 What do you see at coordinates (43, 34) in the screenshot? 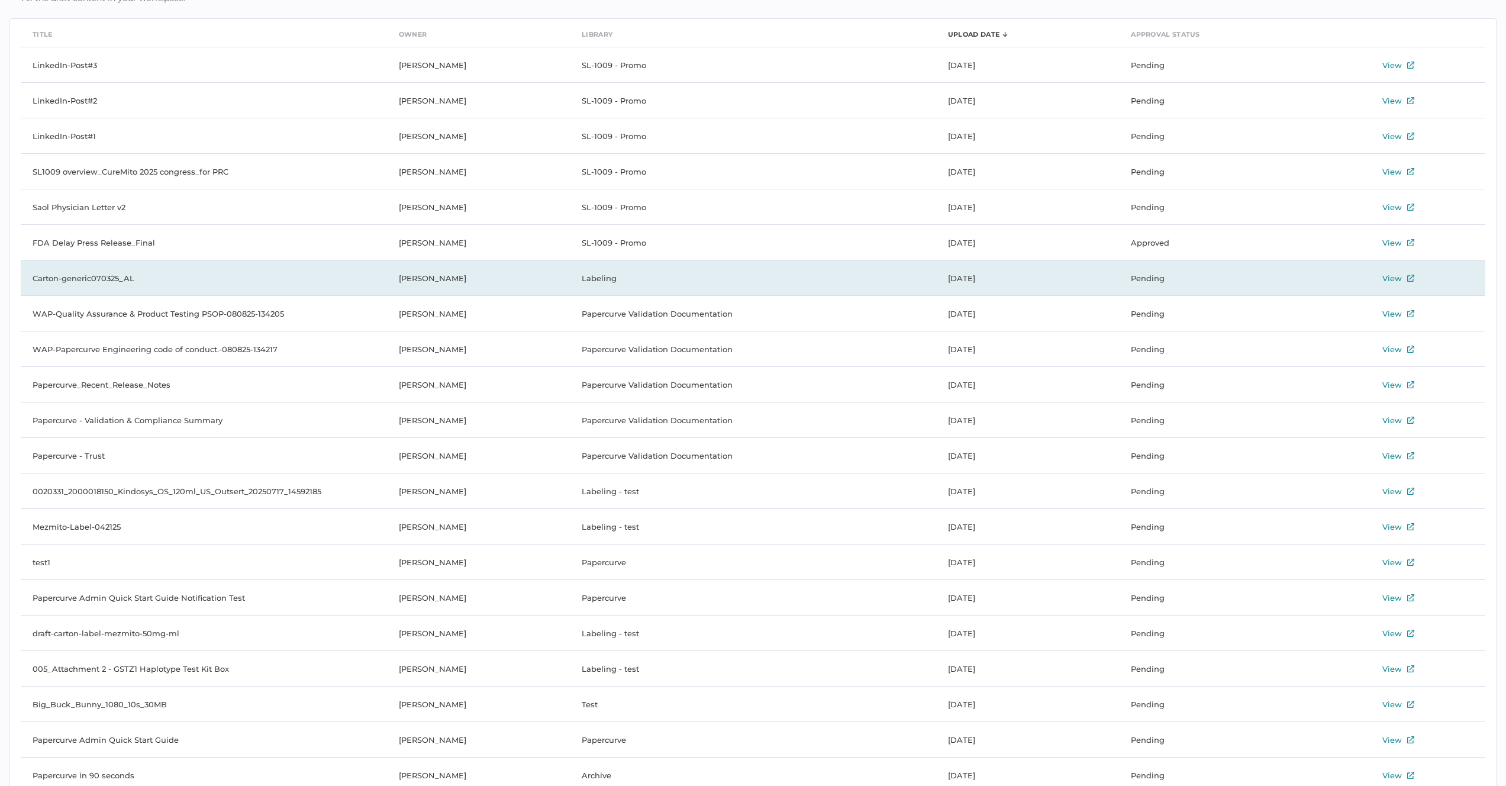
I see `div: Title` at bounding box center [43, 34].